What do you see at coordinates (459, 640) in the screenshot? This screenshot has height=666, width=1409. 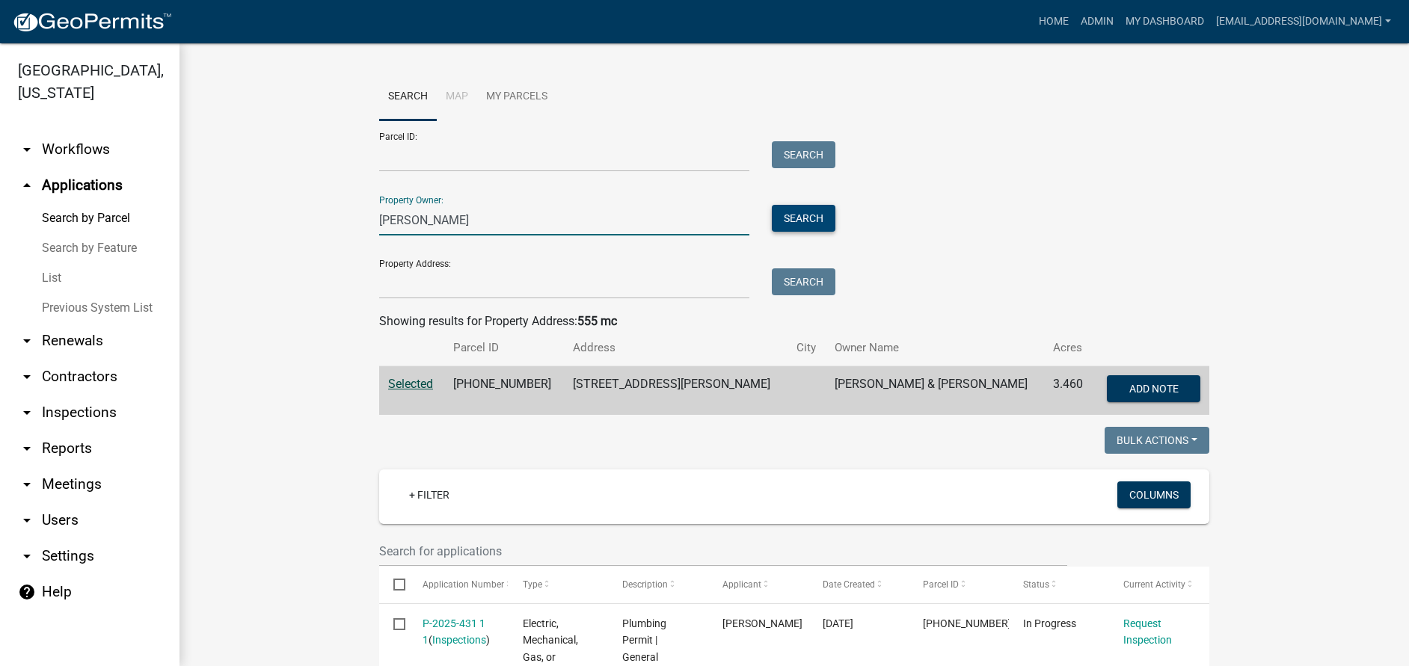 I see `a: Inspections` at bounding box center [459, 640].